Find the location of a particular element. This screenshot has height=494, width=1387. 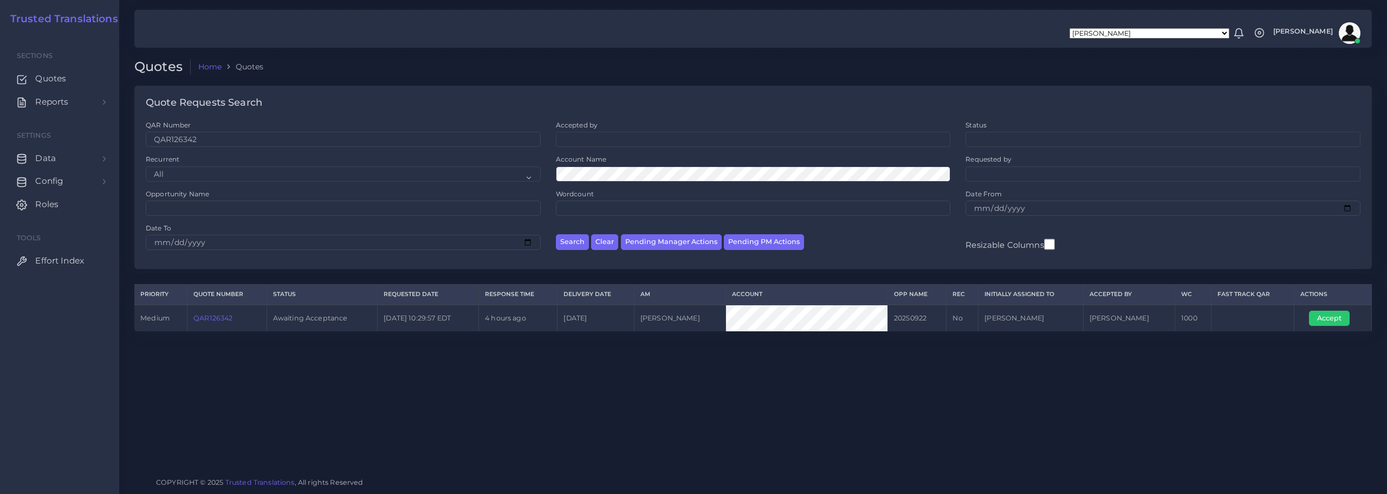

a: Accept is located at coordinates (1333, 317).